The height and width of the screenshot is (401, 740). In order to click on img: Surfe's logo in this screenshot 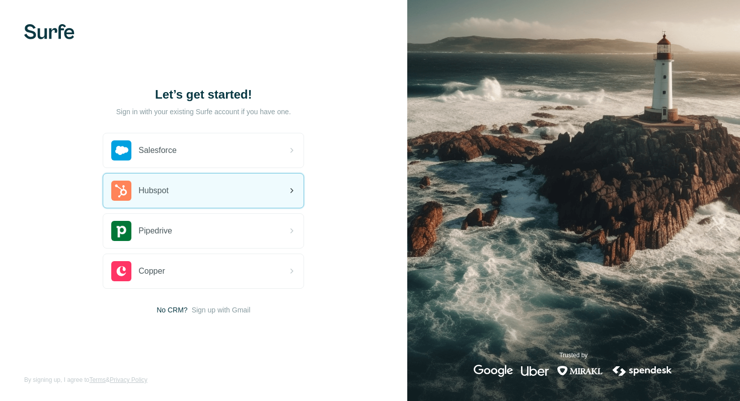, I will do `click(49, 32)`.